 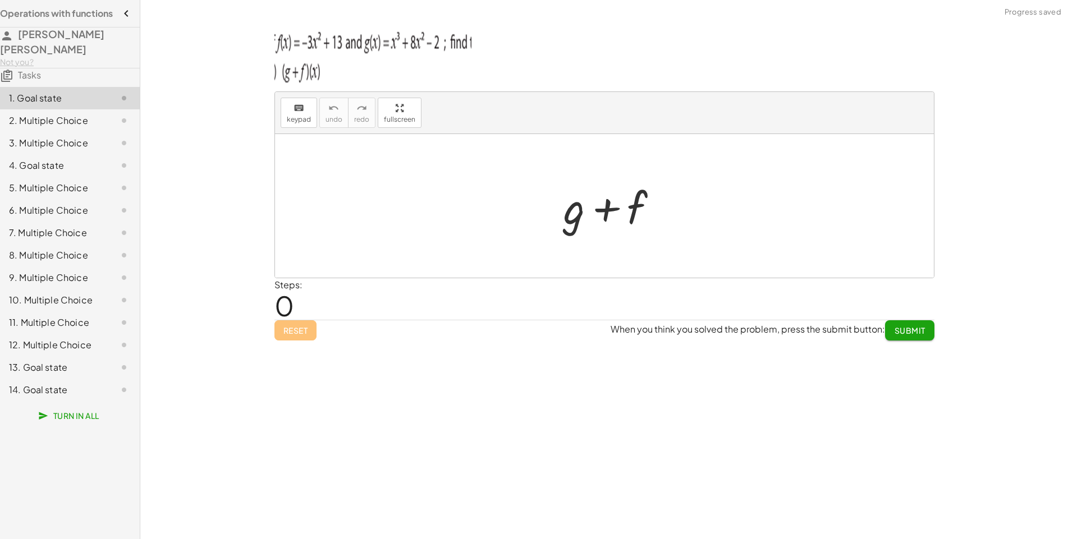 I want to click on button: fullscreen, so click(x=400, y=113).